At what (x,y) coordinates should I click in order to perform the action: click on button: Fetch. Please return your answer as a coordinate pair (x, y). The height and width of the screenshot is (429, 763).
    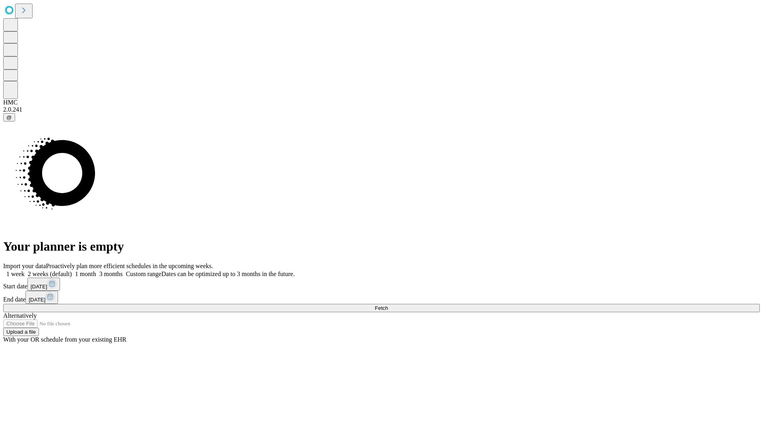
    Looking at the image, I should click on (382, 308).